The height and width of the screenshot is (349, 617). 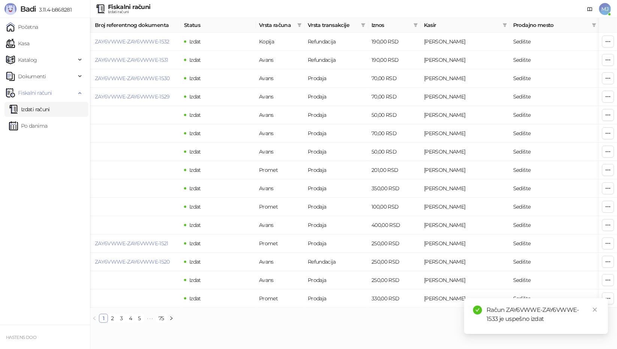 What do you see at coordinates (336, 25) in the screenshot?
I see `th: Vrsta transakcije` at bounding box center [336, 25].